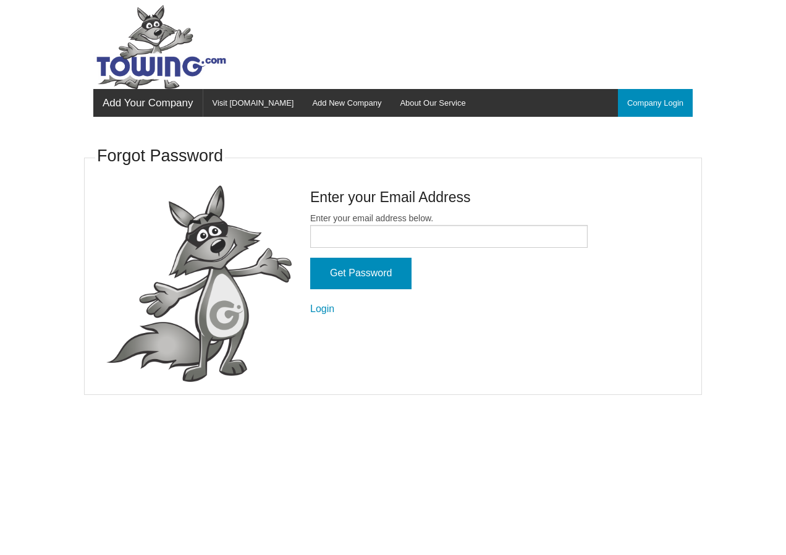  I want to click on a: Add Your Company, so click(148, 103).